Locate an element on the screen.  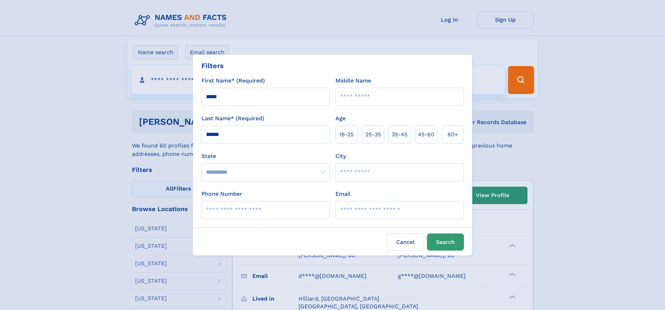
label: Phone Number is located at coordinates (222, 194).